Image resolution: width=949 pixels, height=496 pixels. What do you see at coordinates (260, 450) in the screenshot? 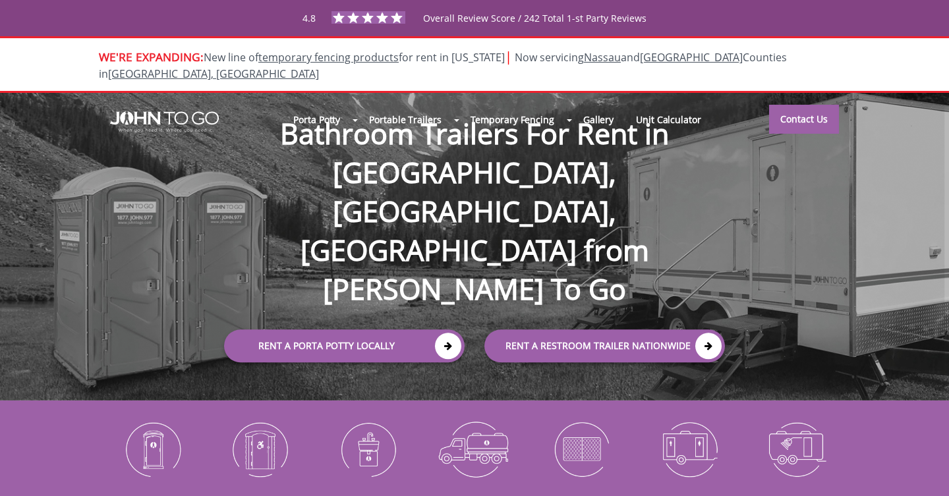
I see `img: ADA-Accessible-Units-icon_N.png` at bounding box center [260, 450].